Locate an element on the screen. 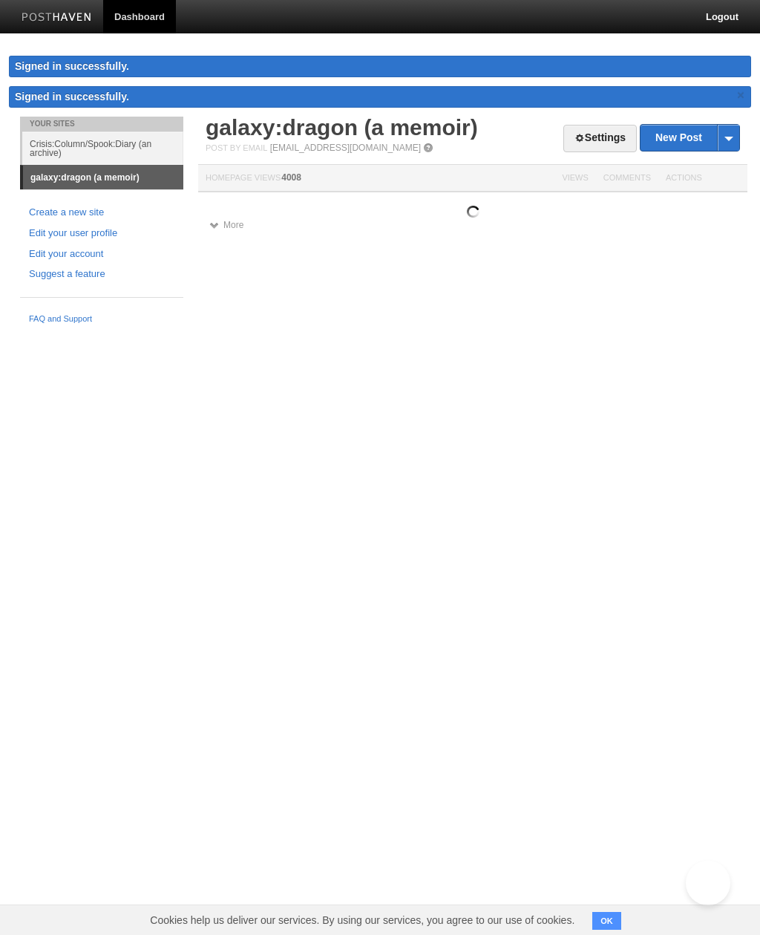 The height and width of the screenshot is (935, 760). a: Crisis:Column/Spook:Diary (an archive) is located at coordinates (102, 148).